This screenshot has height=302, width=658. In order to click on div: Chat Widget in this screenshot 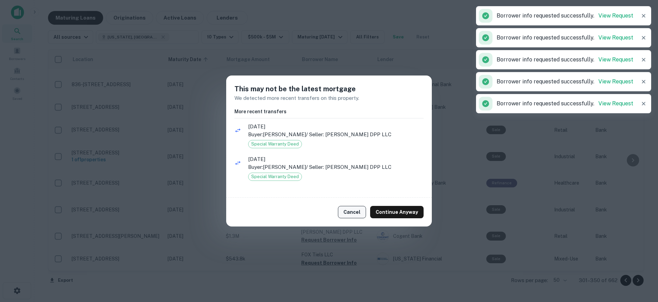, I will do `click(641, 263)`.